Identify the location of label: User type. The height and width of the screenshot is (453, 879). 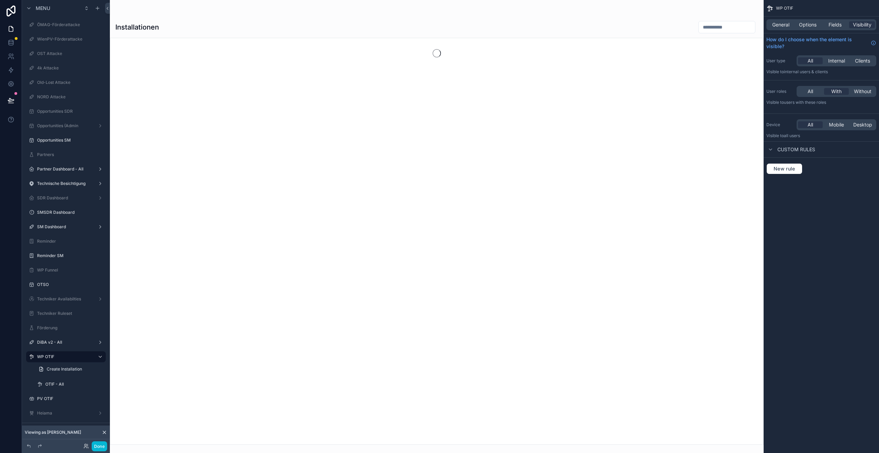
(780, 61).